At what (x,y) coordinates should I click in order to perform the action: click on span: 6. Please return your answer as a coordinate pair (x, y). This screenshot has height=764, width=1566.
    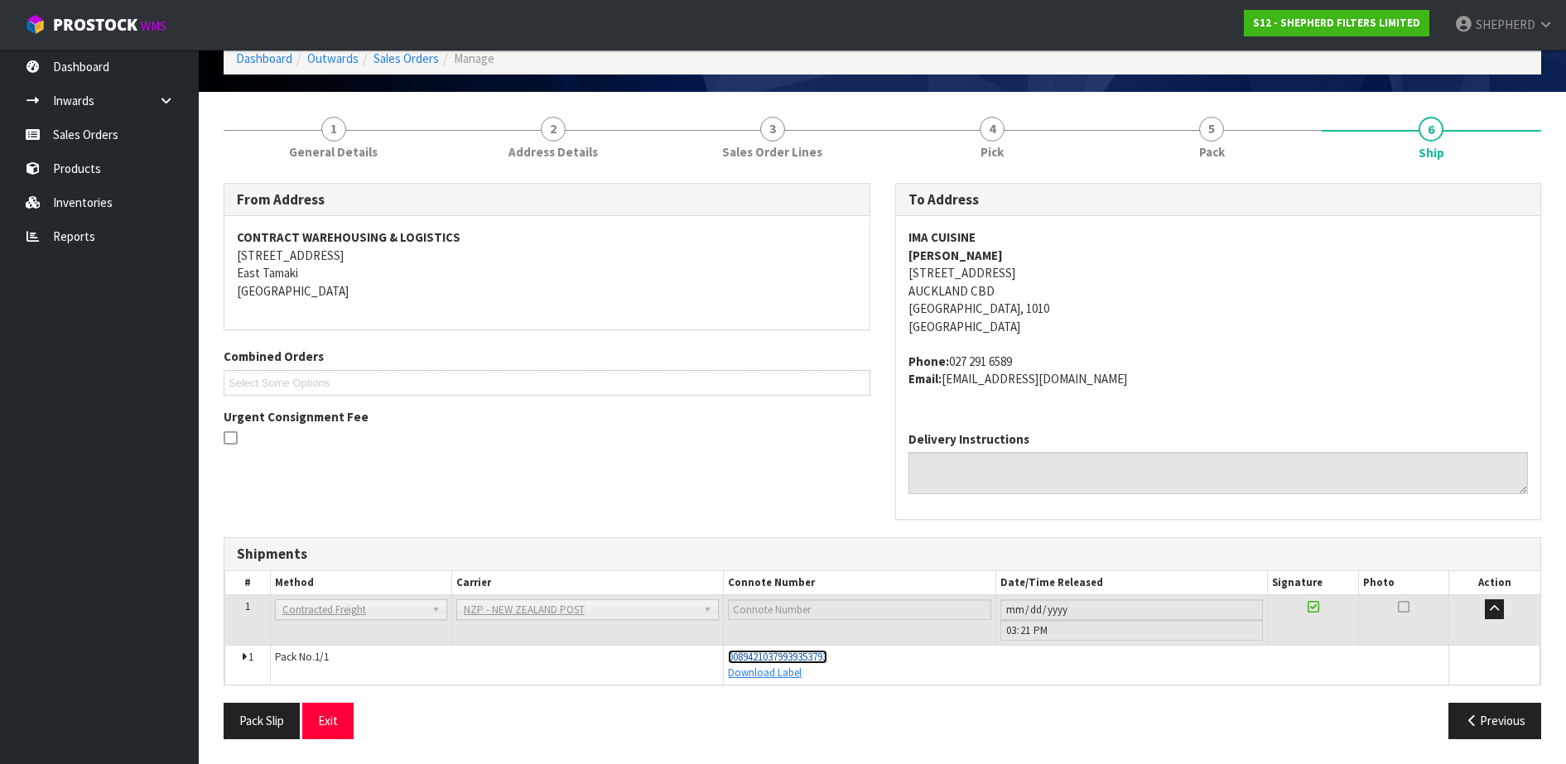
    Looking at the image, I should click on (1431, 129).